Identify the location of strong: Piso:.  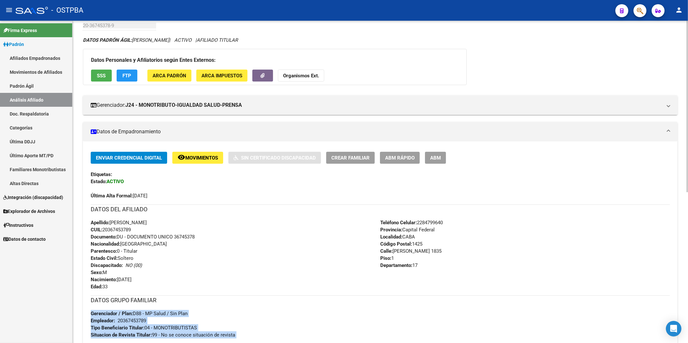
(386, 258).